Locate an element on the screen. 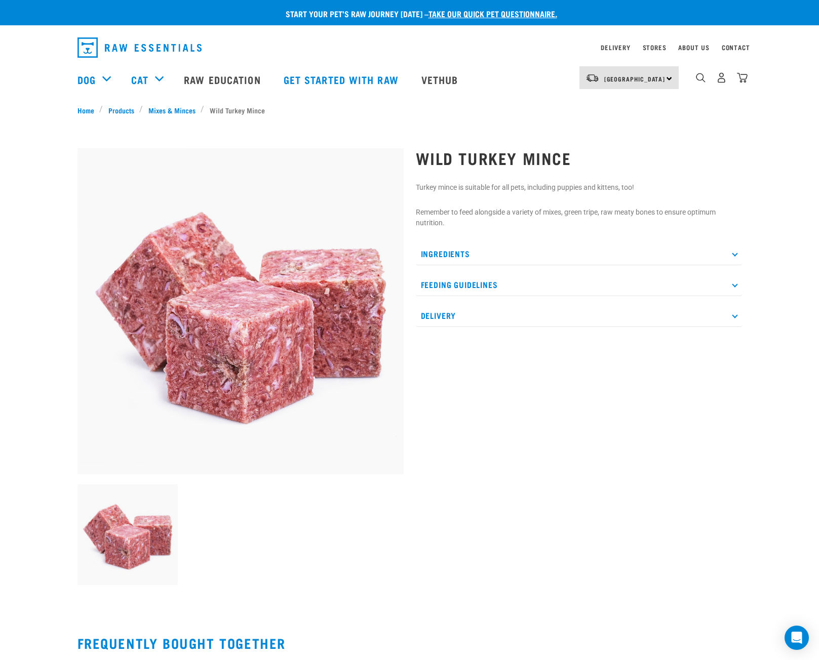  img: user.png is located at coordinates (721, 77).